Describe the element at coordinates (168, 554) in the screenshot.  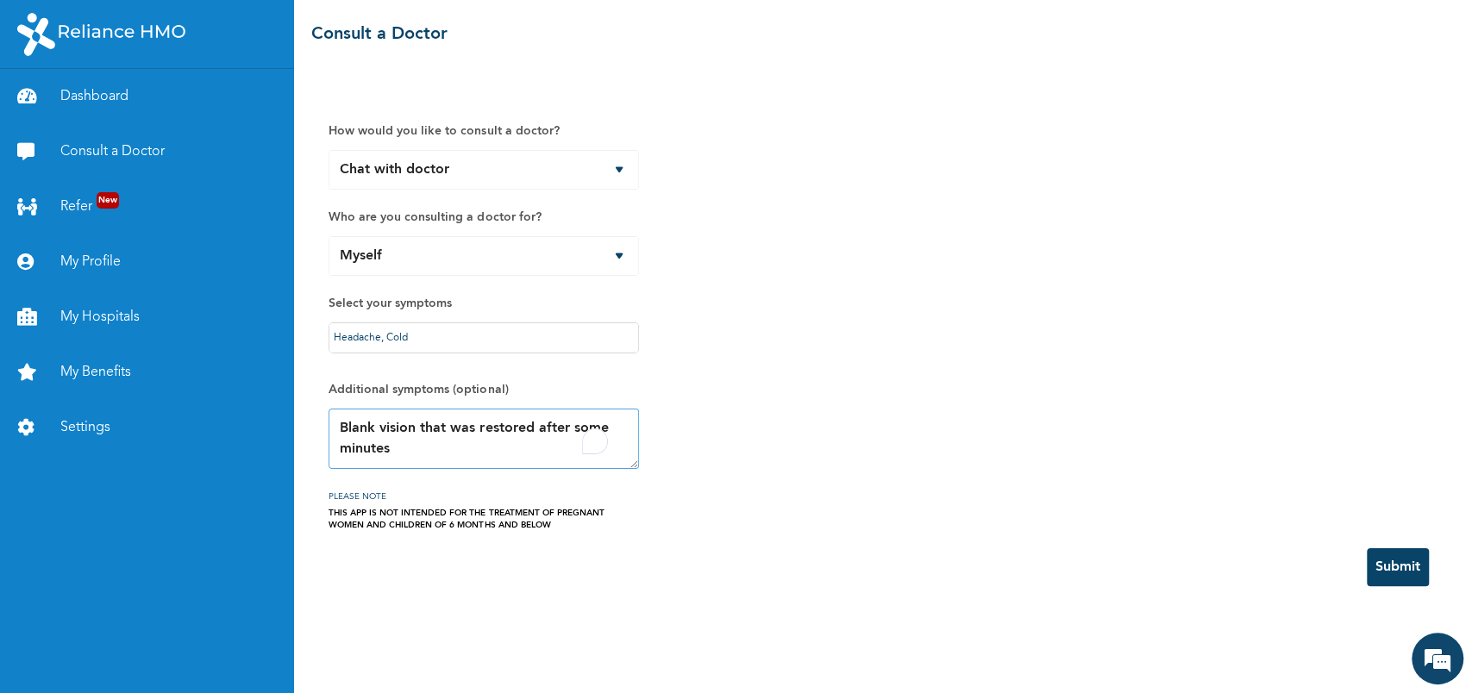
I see `textarea: Type your message and hit 'Enter'` at that location.